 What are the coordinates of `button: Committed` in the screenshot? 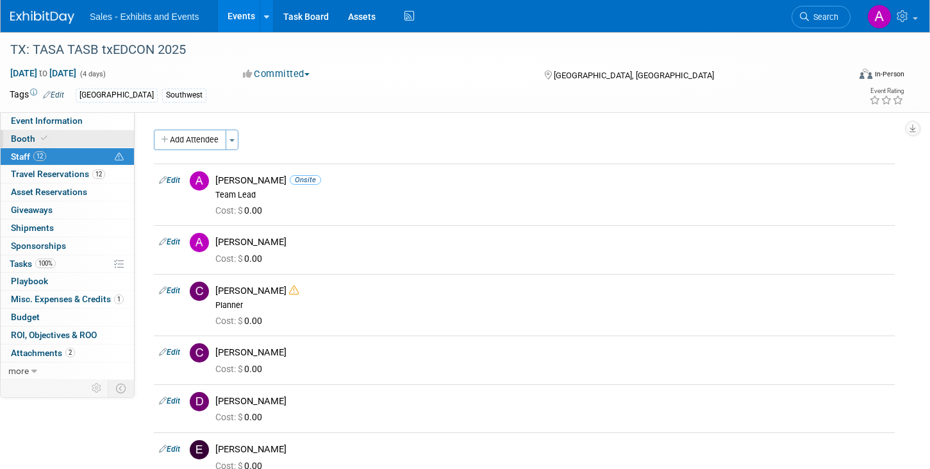 It's located at (276, 74).